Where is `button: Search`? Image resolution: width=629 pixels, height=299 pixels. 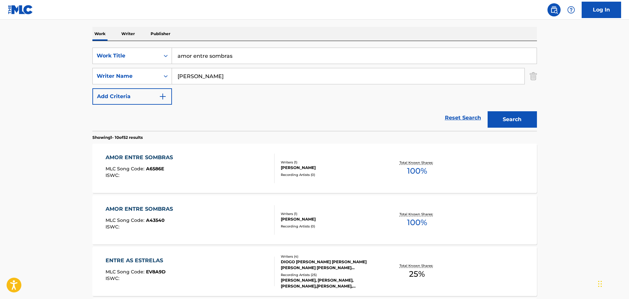
button: Search is located at coordinates (512, 120).